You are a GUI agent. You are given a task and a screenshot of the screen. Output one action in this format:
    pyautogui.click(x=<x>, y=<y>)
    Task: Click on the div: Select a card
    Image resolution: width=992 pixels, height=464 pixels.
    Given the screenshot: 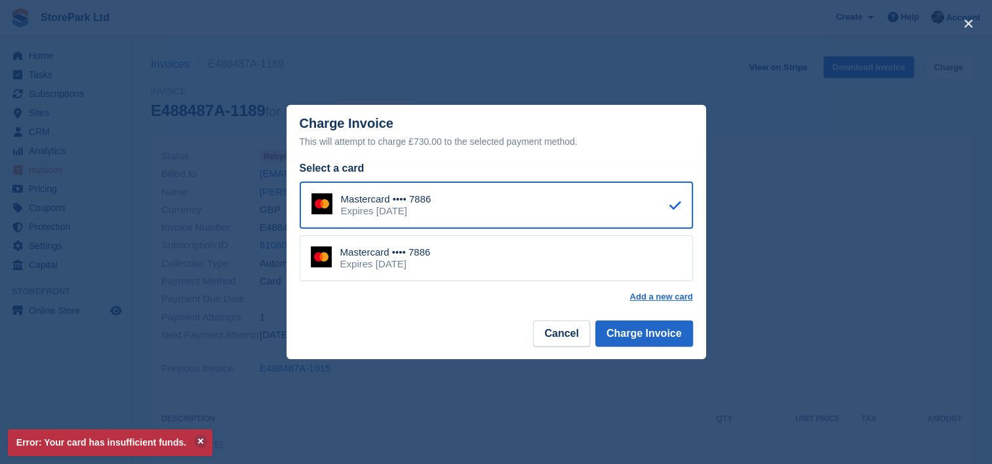 What is the action you would take?
    pyautogui.click(x=496, y=169)
    